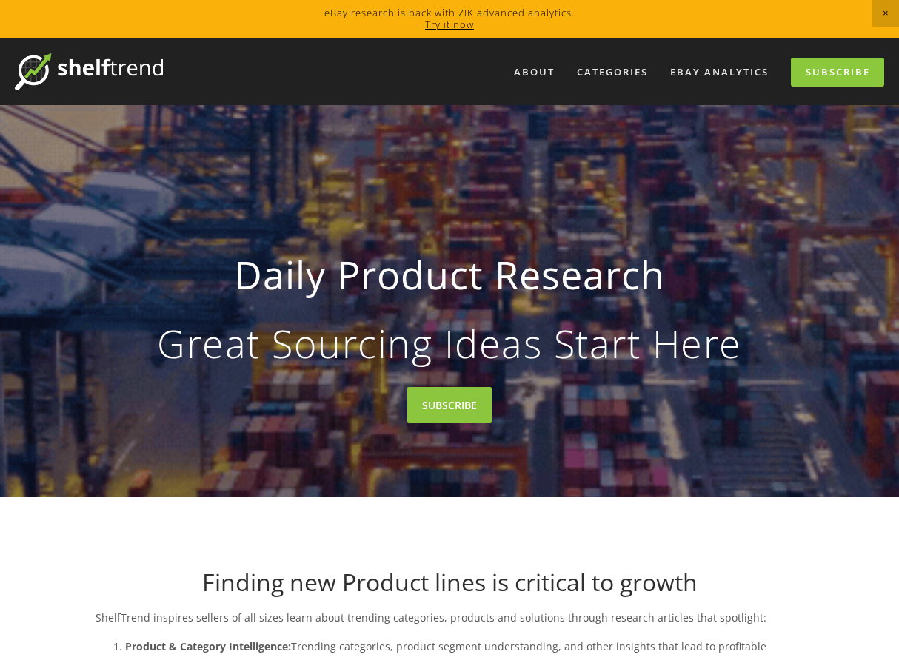 The width and height of the screenshot is (899, 660). What do you see at coordinates (612, 72) in the screenshot?
I see `div: Categories` at bounding box center [612, 72].